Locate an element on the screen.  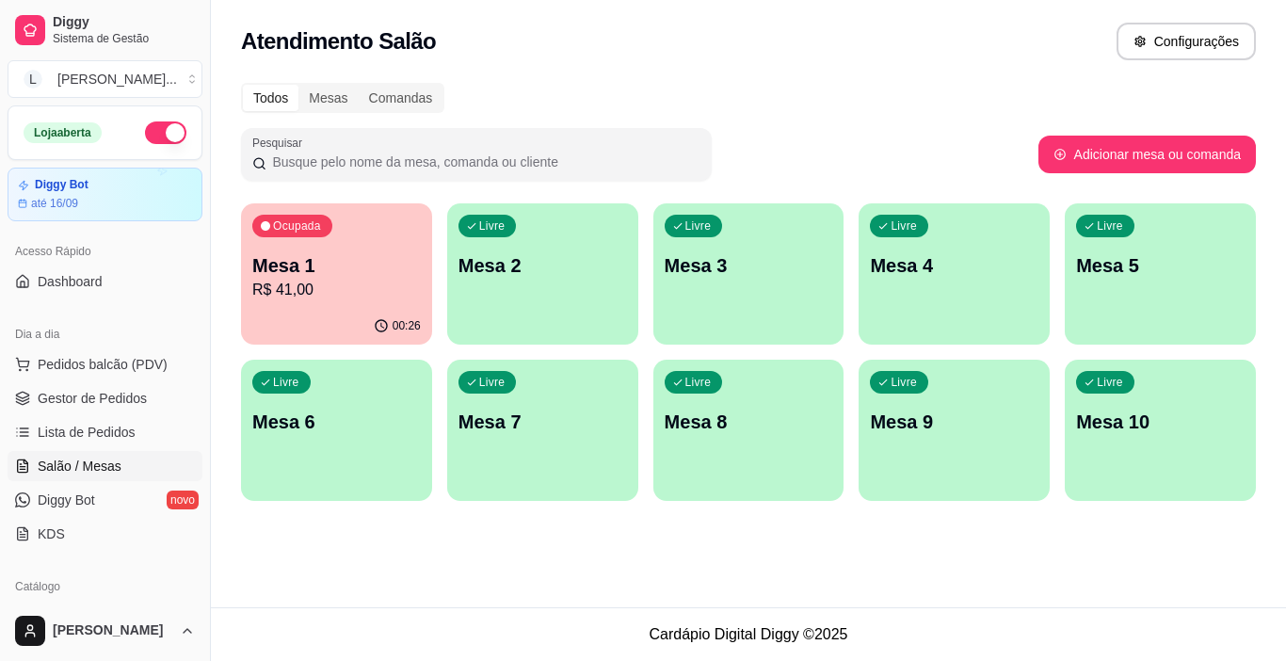
button: LivreMesa 7 is located at coordinates (542, 430).